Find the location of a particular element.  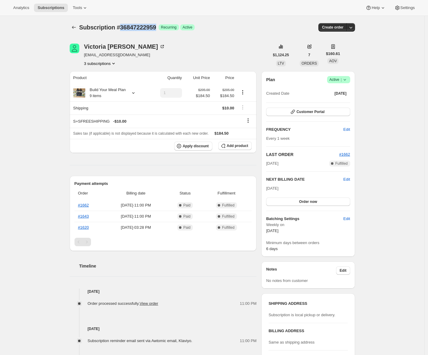

span: Weekly on is located at coordinates (308, 225).